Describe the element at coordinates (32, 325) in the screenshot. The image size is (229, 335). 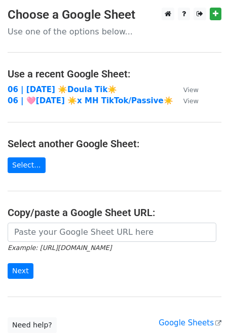
I see `a: Need help?` at that location.